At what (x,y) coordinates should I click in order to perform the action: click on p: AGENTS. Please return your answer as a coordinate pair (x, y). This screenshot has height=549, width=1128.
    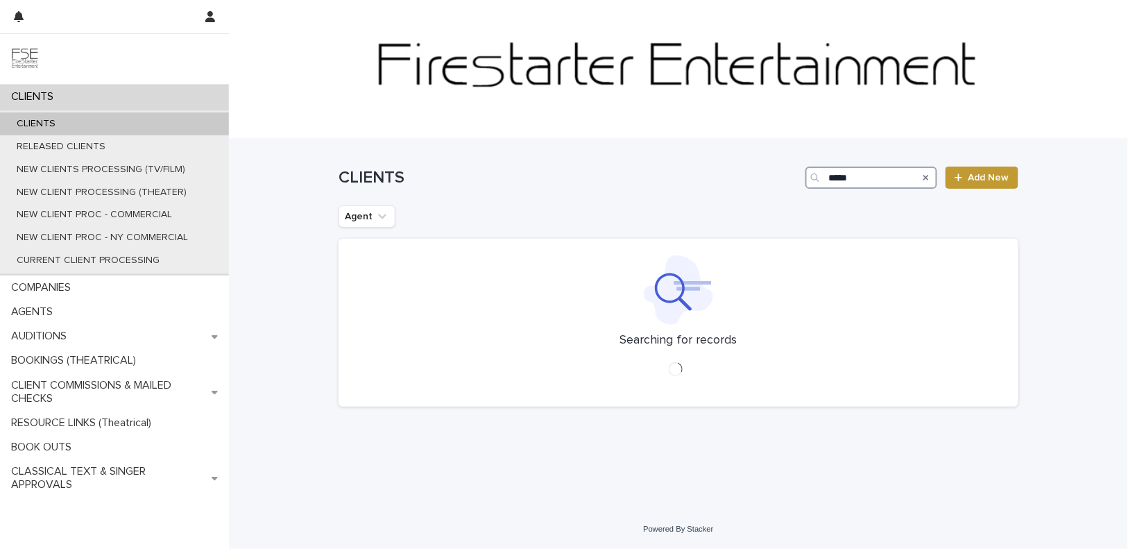
    Looking at the image, I should click on (35, 311).